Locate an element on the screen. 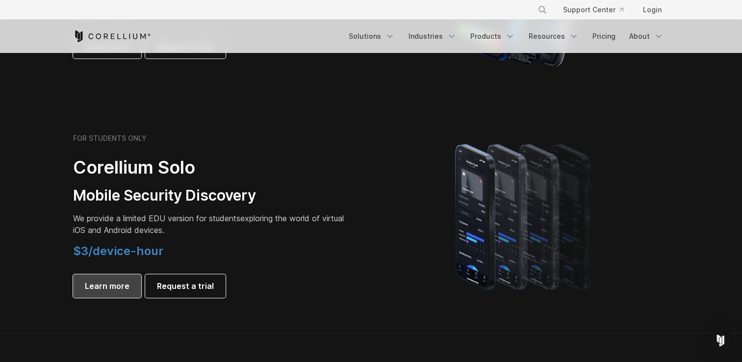  span: $3/device-hour is located at coordinates (118, 251).